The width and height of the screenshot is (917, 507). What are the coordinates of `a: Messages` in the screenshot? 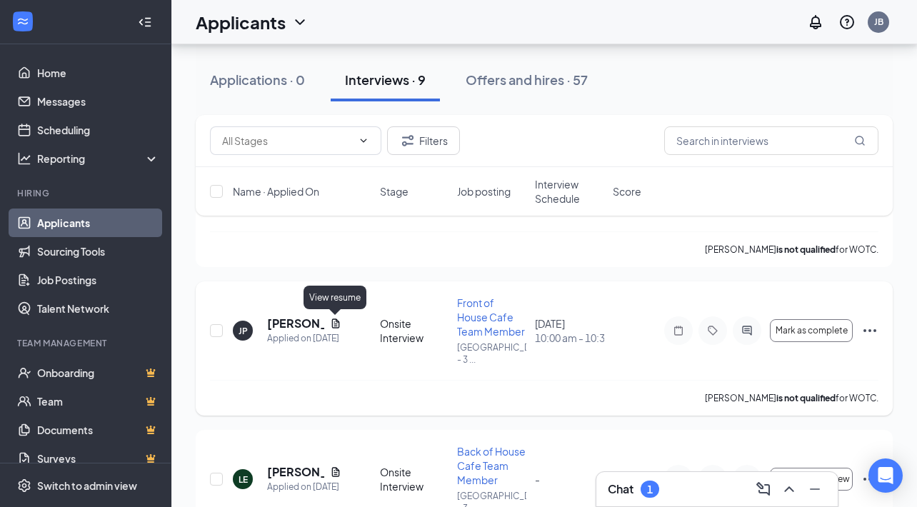 It's located at (98, 101).